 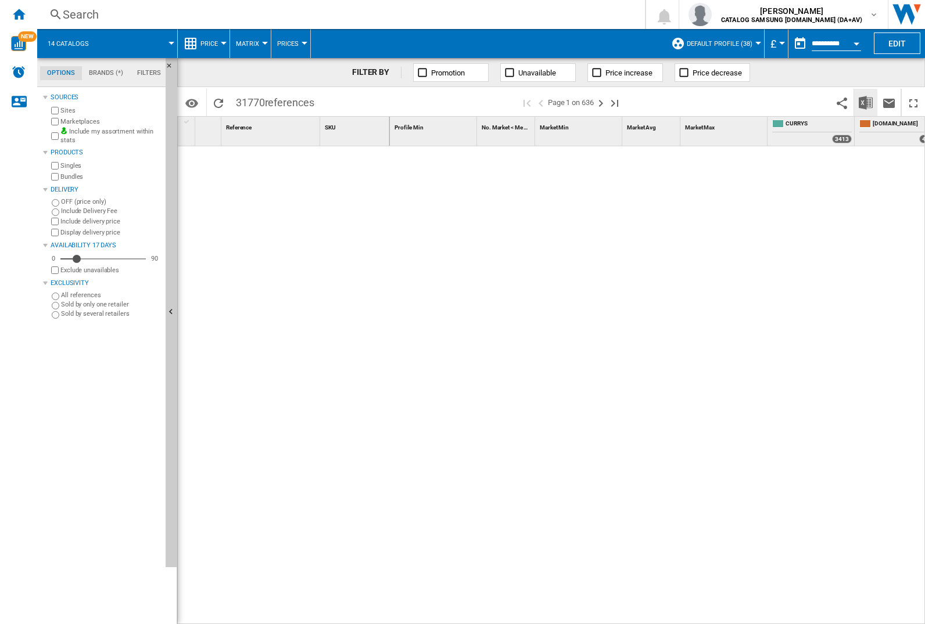 I want to click on span: NEW, so click(x=27, y=37).